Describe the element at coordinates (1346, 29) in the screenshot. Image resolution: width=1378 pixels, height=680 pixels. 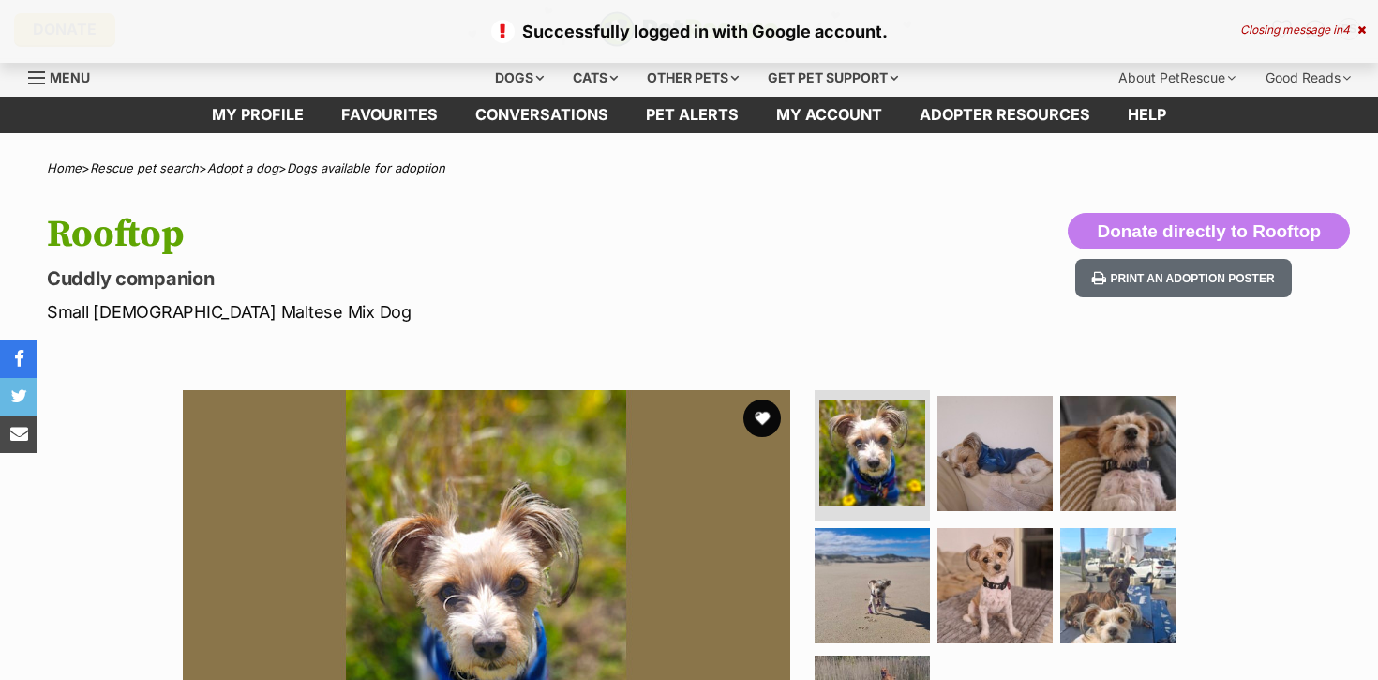
I see `span: 4` at that location.